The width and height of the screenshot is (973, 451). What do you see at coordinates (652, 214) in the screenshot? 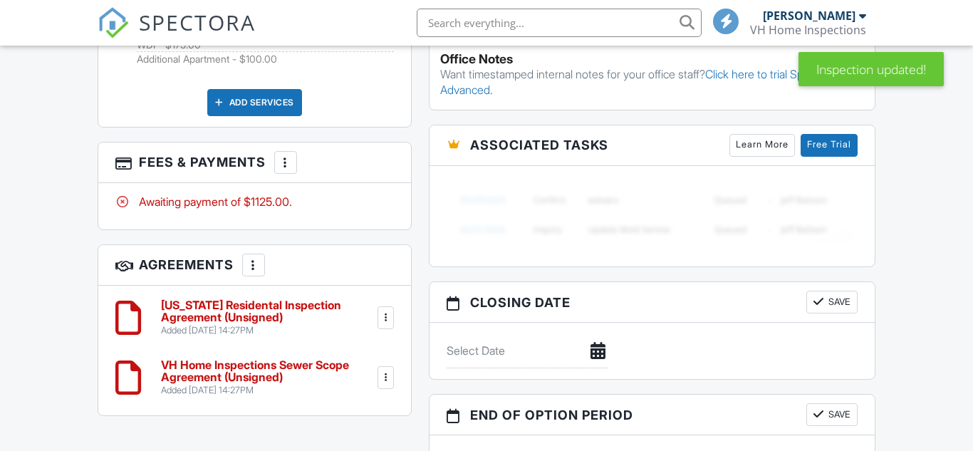
I see `img: blurred-tasks-251b60f19c3f713f9215ee2a18cbf2105fc2d72fcd585247cf5e9ec0c957c1dd.png` at bounding box center [652, 214].